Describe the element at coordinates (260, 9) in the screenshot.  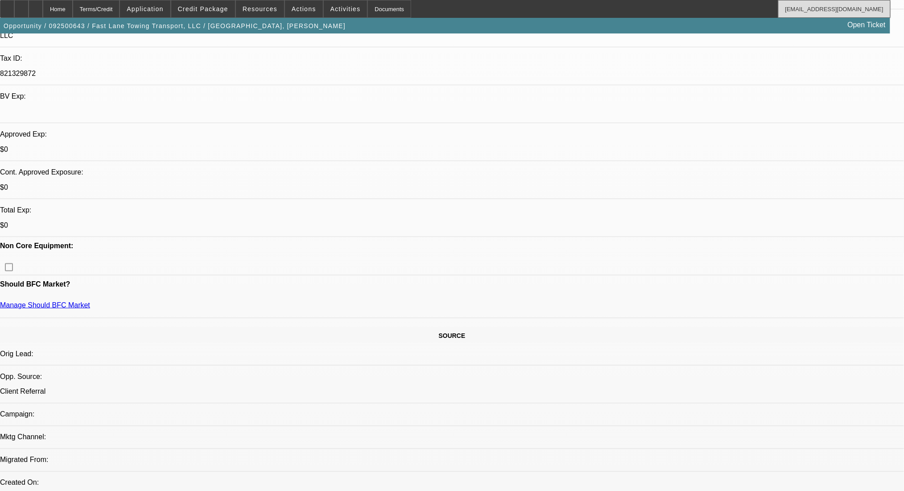
I see `span: Resources` at that location.